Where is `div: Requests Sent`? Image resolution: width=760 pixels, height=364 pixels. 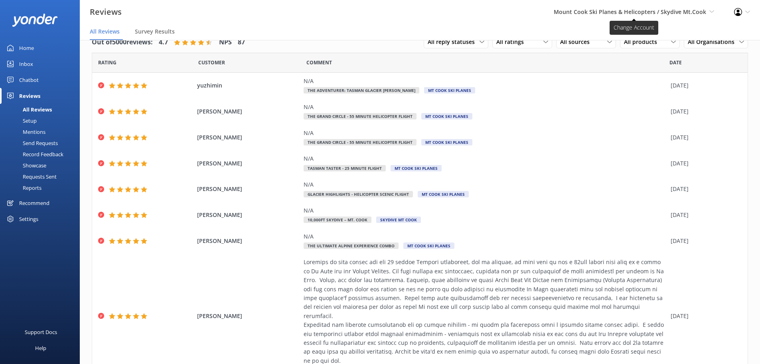 div: Requests Sent is located at coordinates (31, 176).